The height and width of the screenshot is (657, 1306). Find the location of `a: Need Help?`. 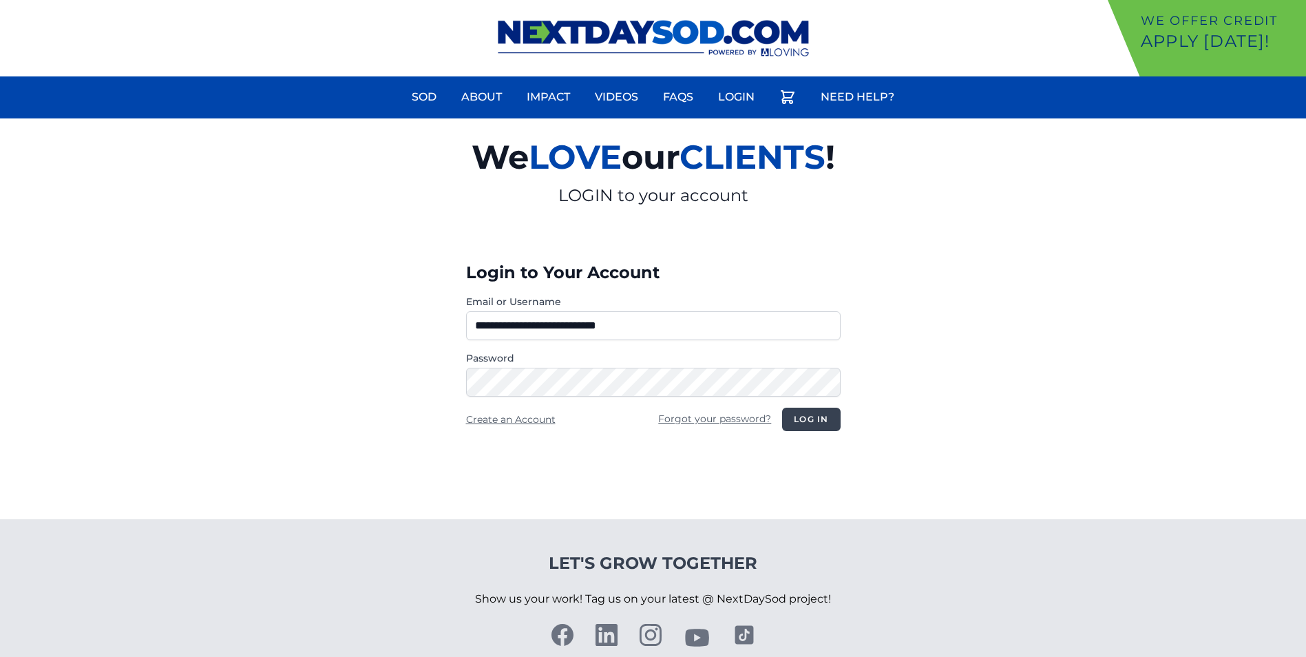

a: Need Help? is located at coordinates (857, 97).